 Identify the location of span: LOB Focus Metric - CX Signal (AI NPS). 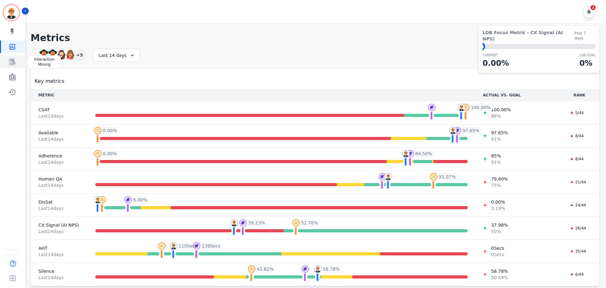
(529, 36).